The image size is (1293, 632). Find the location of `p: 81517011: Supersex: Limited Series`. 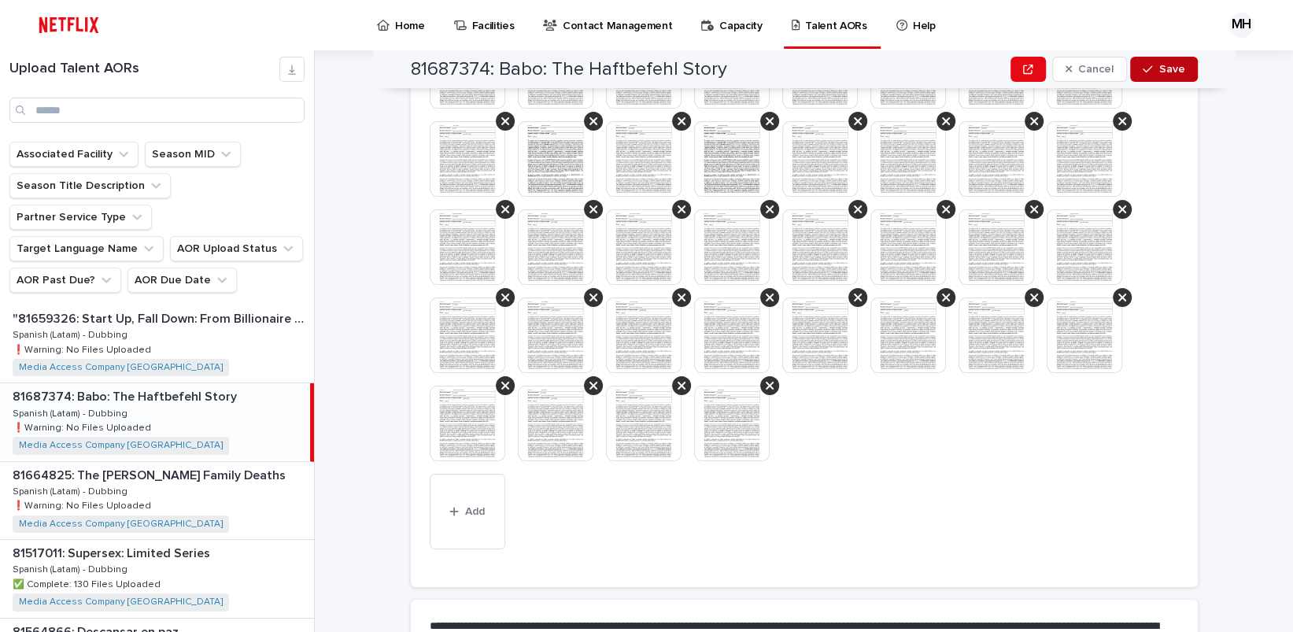

p: 81517011: Supersex: Limited Series is located at coordinates (113, 552).